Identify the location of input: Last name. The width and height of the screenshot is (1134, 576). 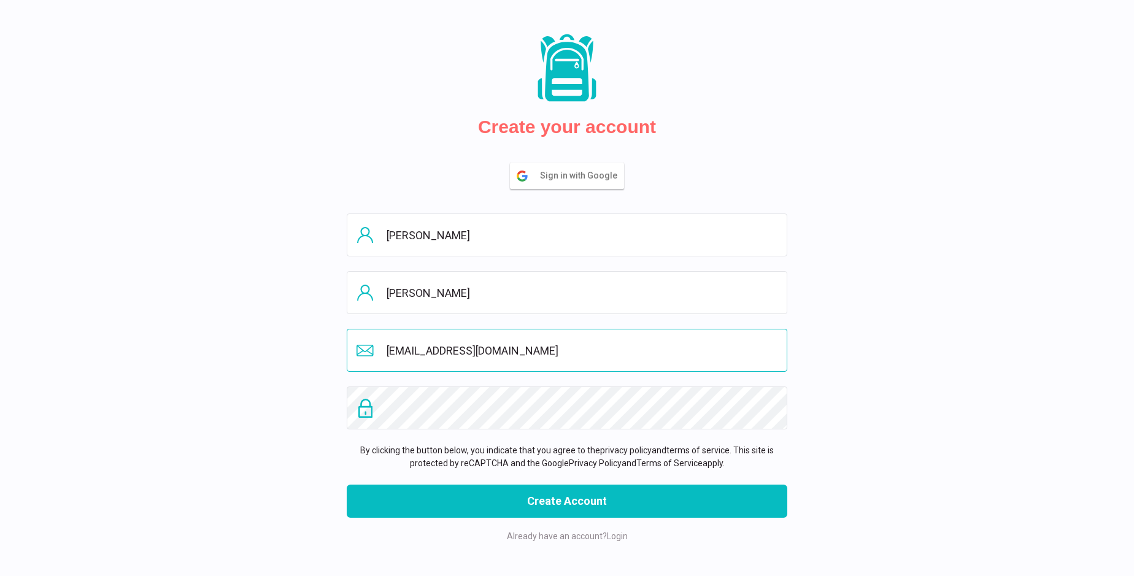
(567, 293).